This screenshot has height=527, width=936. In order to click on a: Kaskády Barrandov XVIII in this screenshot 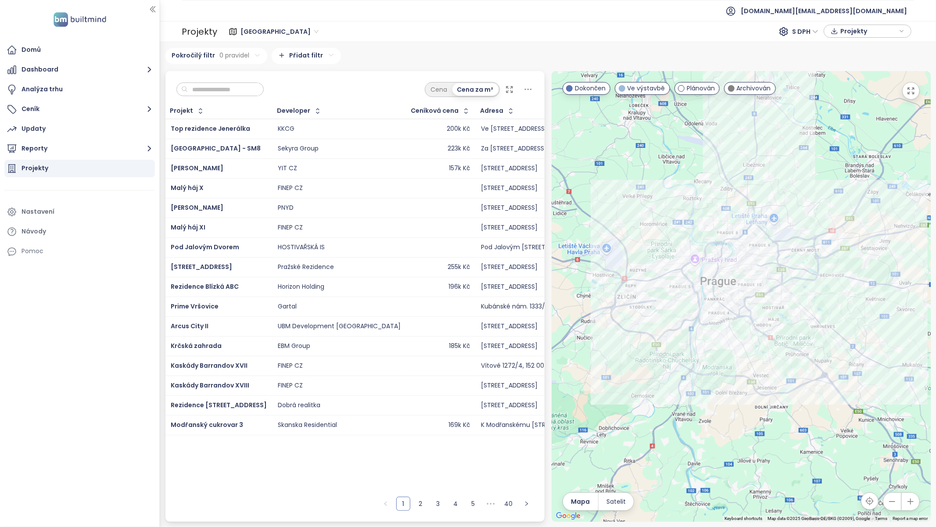, I will do `click(210, 385)`.